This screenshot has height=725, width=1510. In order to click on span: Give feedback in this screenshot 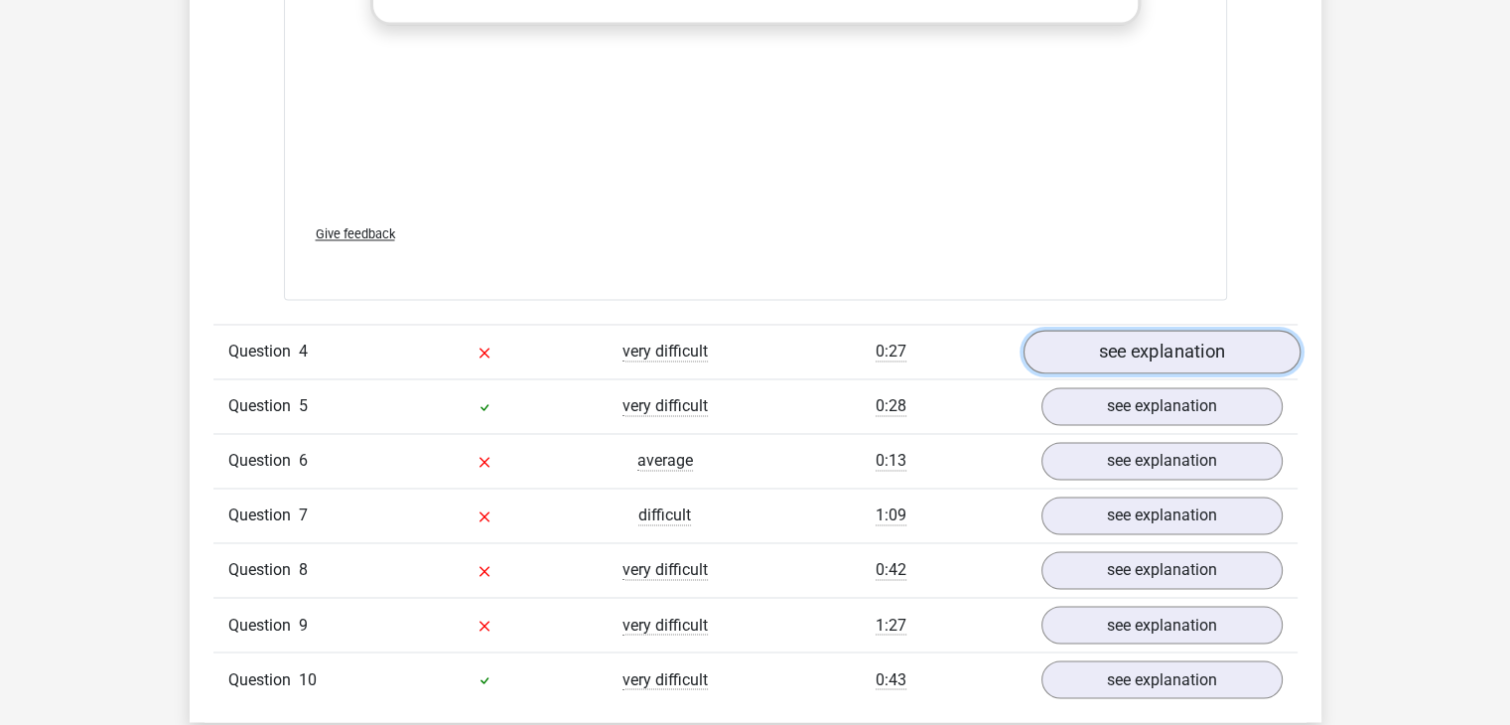, I will do `click(355, 233)`.